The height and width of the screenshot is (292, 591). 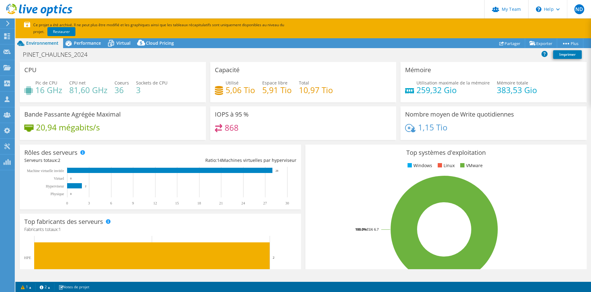 I want to click on span: Mémoire totale, so click(x=513, y=83).